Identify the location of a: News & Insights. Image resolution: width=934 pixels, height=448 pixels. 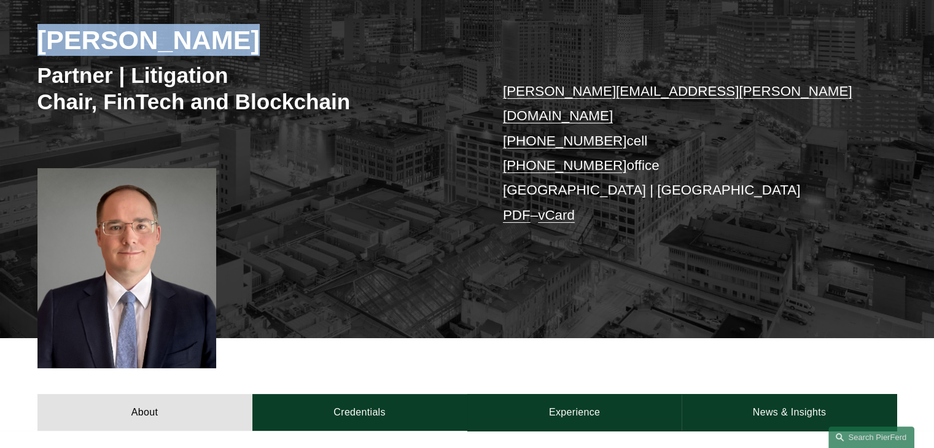
(789, 413).